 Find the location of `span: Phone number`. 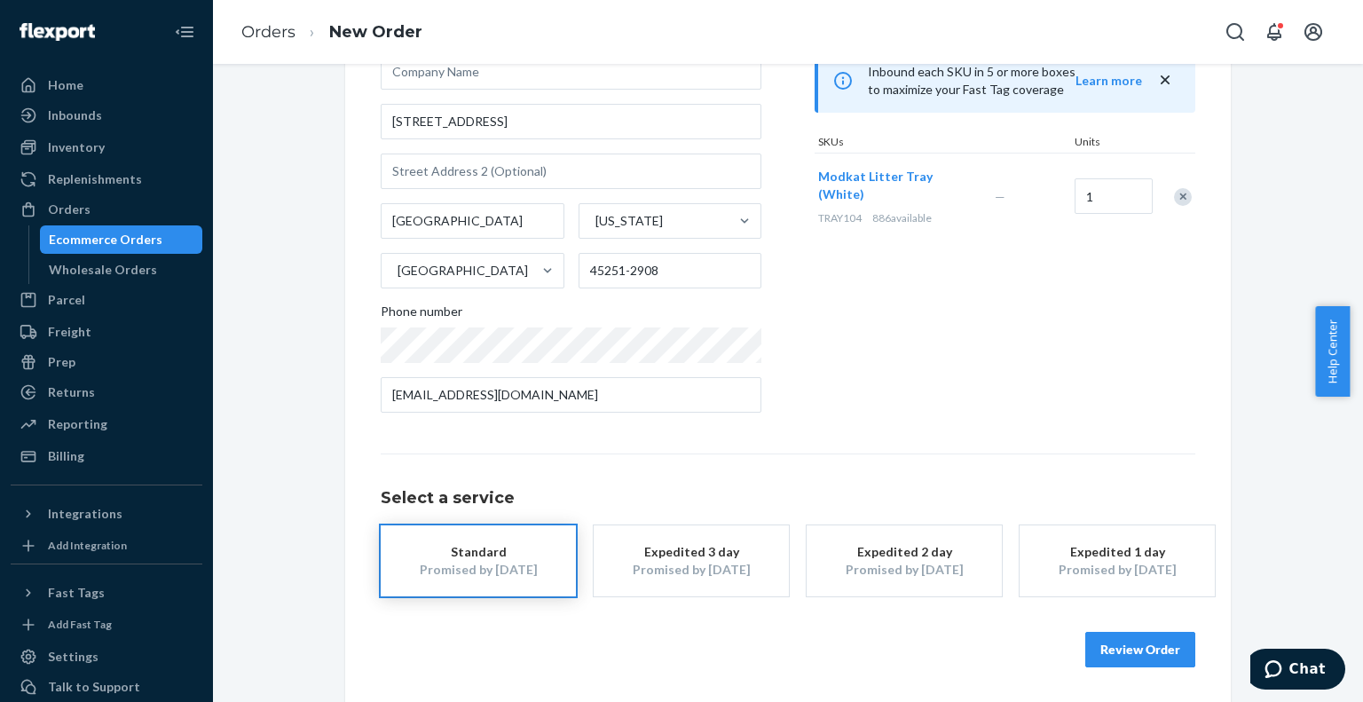

span: Phone number is located at coordinates (422, 315).